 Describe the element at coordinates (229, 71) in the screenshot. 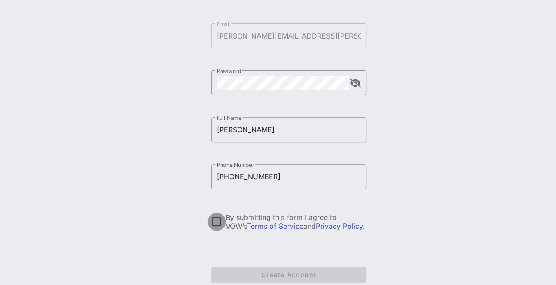

I see `label: Password` at that location.